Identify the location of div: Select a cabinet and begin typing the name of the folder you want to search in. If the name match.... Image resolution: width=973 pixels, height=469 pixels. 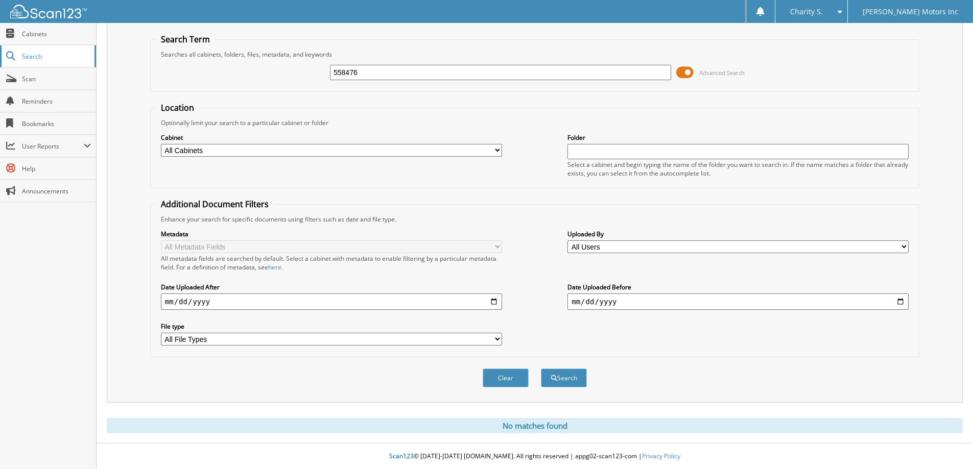
(738, 169).